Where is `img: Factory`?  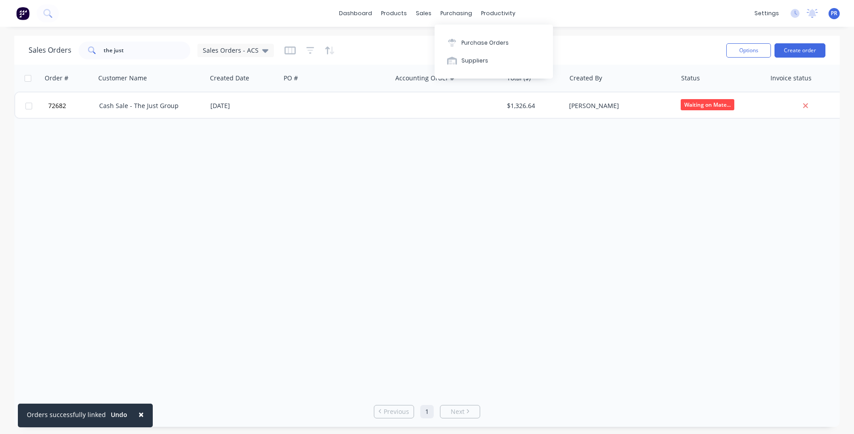
img: Factory is located at coordinates (23, 13).